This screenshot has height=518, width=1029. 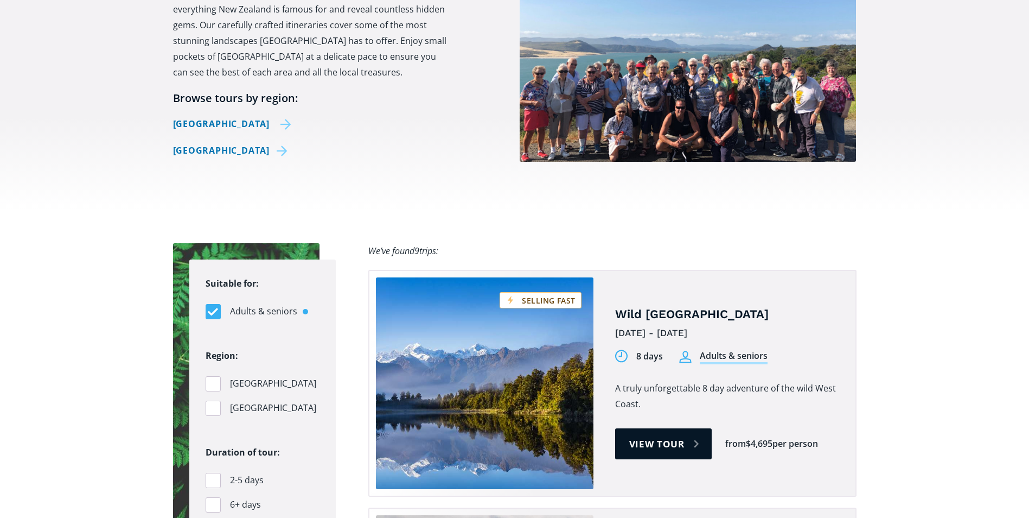 I want to click on legend: Suitable for:, so click(x=232, y=283).